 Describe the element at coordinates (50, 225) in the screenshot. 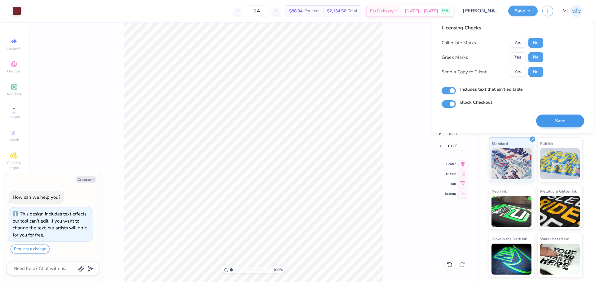

I see `div: This design includes text effects our tool can't edit. If you want to change the text, our artist...` at that location.